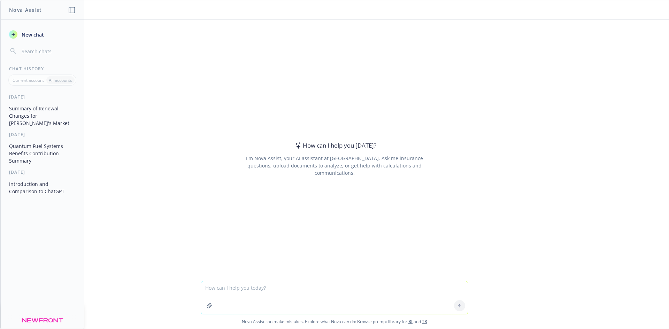  What do you see at coordinates (42, 34) in the screenshot?
I see `button: New chat` at bounding box center [42, 34].